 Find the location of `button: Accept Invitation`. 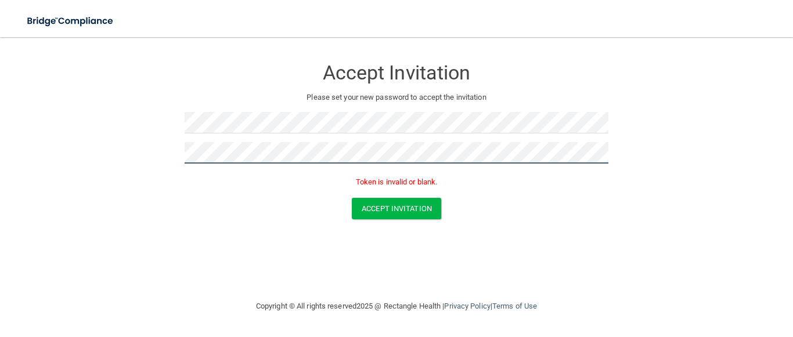

button: Accept Invitation is located at coordinates (397, 208).